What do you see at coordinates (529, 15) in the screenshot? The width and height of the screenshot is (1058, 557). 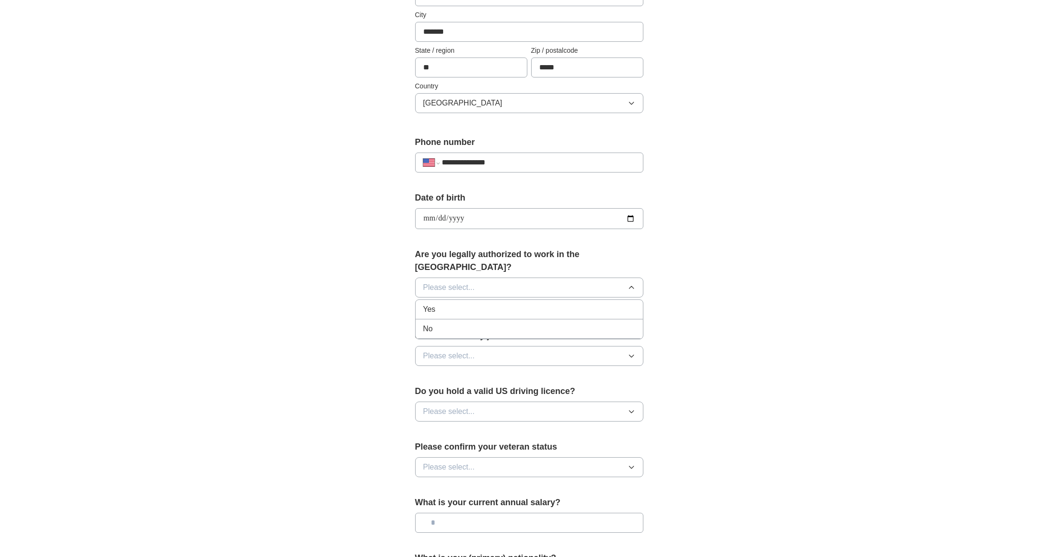 I see `label: City` at bounding box center [529, 15].